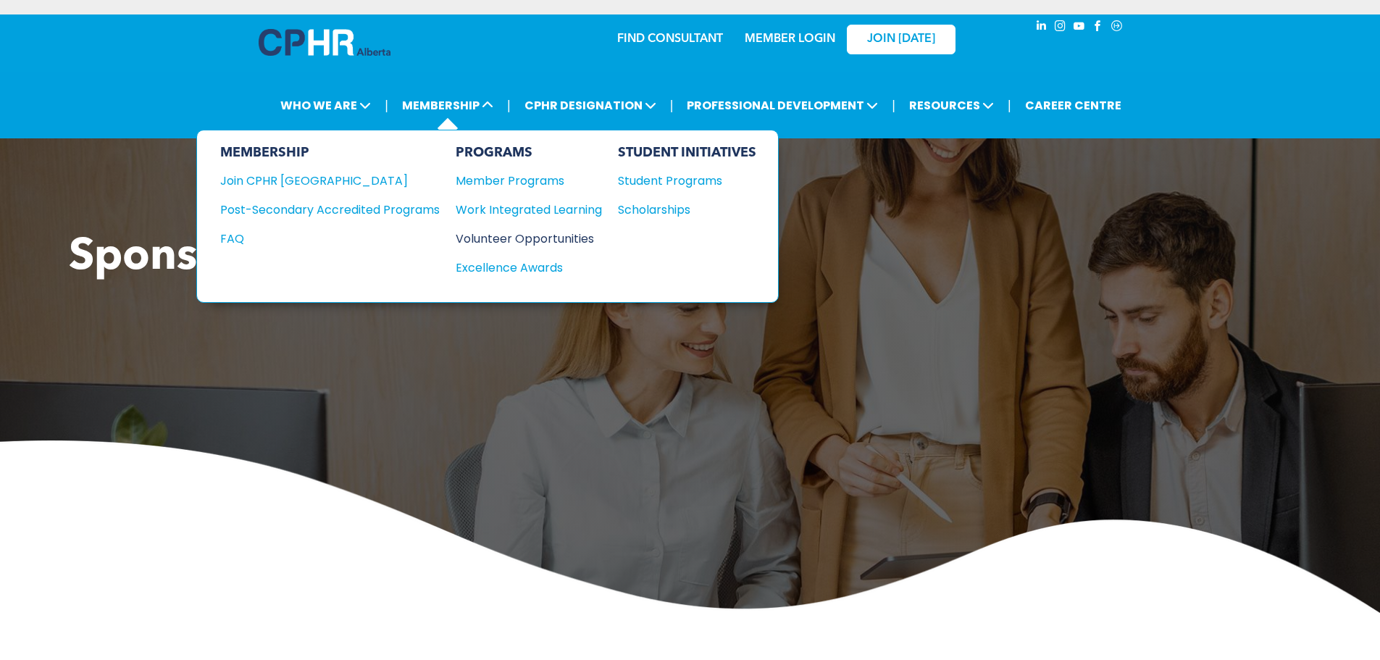 The width and height of the screenshot is (1380, 660). Describe the element at coordinates (529, 180) in the screenshot. I see `a: Member Programs` at that location.